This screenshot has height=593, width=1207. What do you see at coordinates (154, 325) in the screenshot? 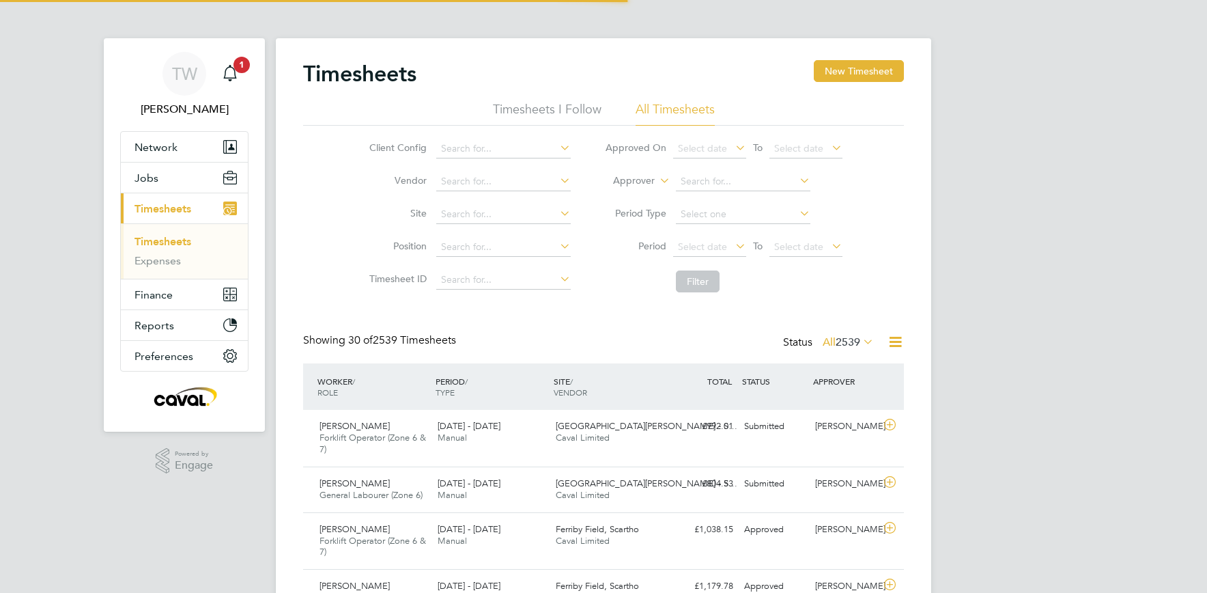
I see `span: Reports` at bounding box center [154, 325].